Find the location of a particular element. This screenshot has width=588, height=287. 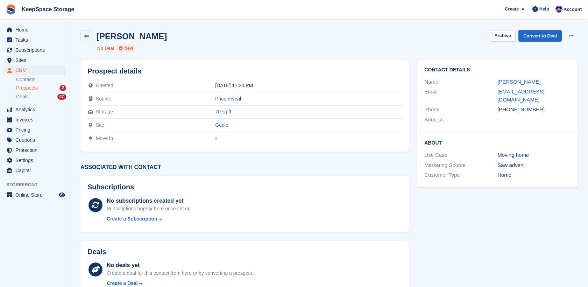

div: Name is located at coordinates (460, 82).